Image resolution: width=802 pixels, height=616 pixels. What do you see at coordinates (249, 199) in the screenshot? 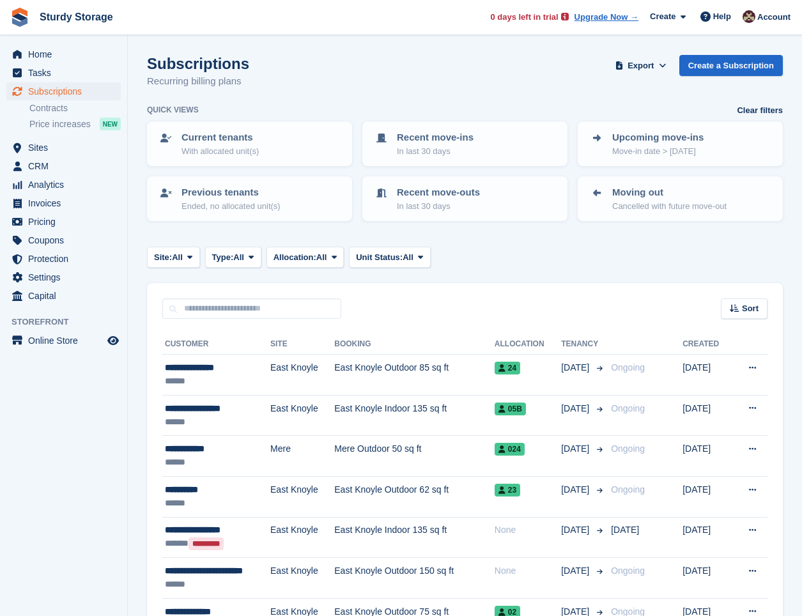
I see `a: Previous tenants Ended, no allocated unit(s)` at bounding box center [249, 199].